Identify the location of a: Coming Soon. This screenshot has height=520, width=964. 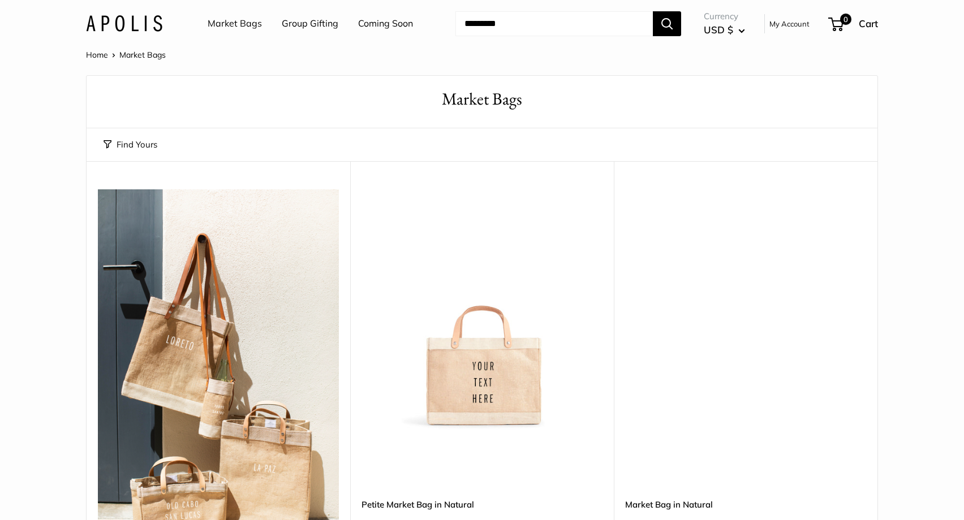
(385, 24).